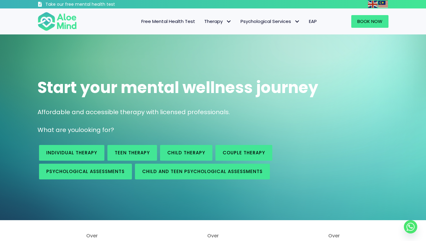 Image resolution: width=426 pixels, height=241 pixels. Describe the element at coordinates (373, 4) in the screenshot. I see `img: en` at that location.